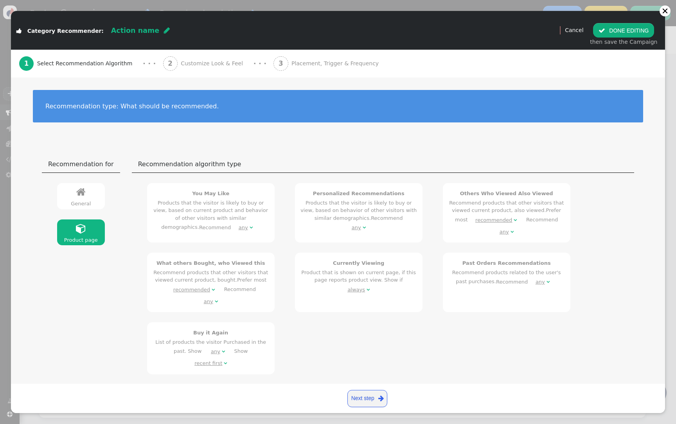  I want to click on div: Product page, so click(81, 240).